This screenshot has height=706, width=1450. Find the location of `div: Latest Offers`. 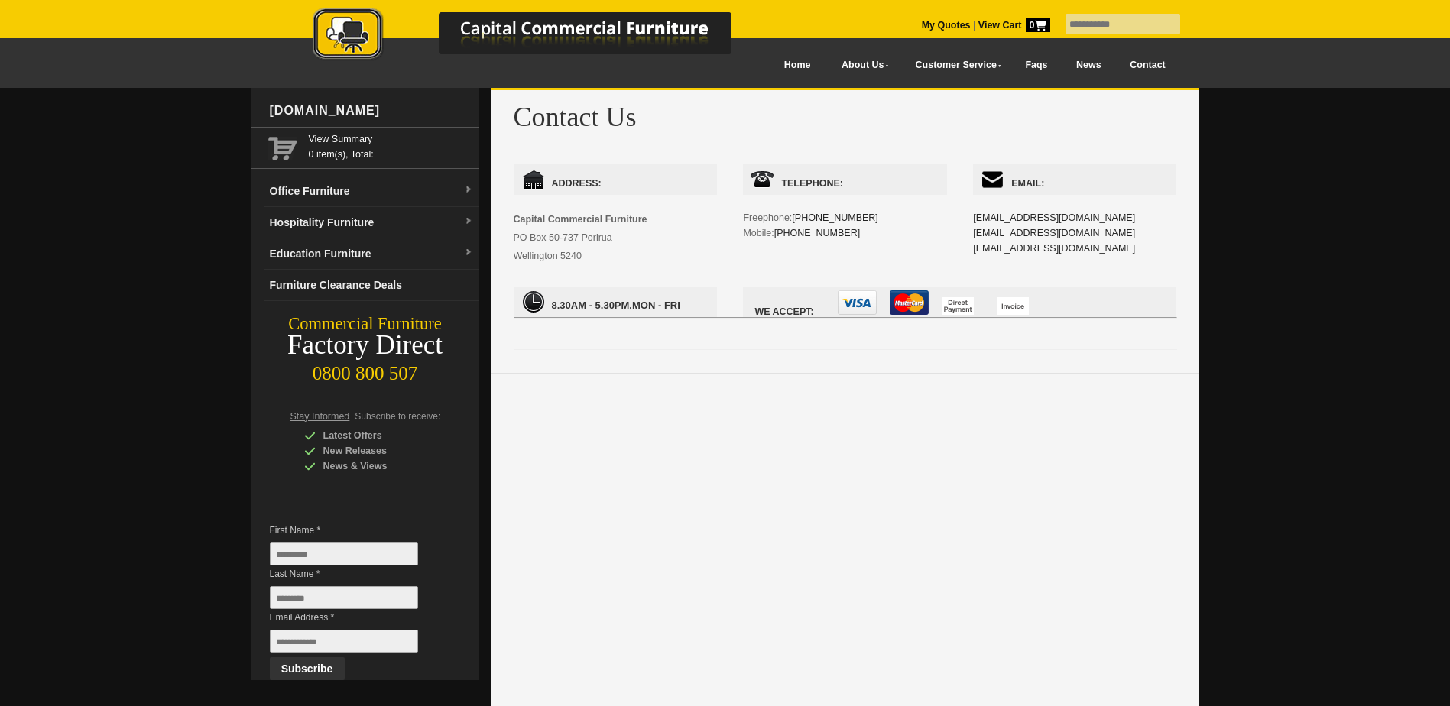

div: Latest Offers is located at coordinates (377, 436).